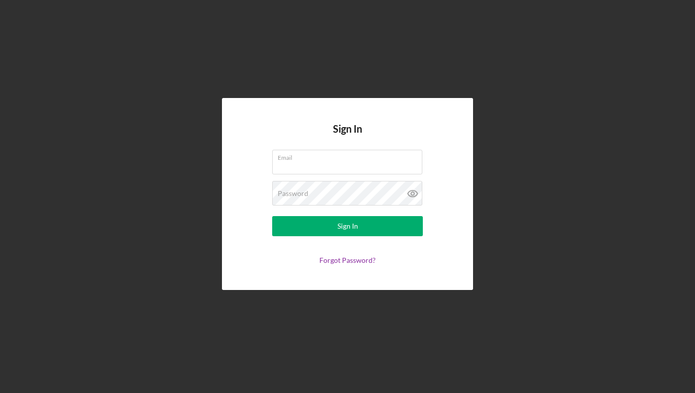 The height and width of the screenshot is (393, 695). Describe the element at coordinates (350, 156) in the screenshot. I see `label: Email` at that location.